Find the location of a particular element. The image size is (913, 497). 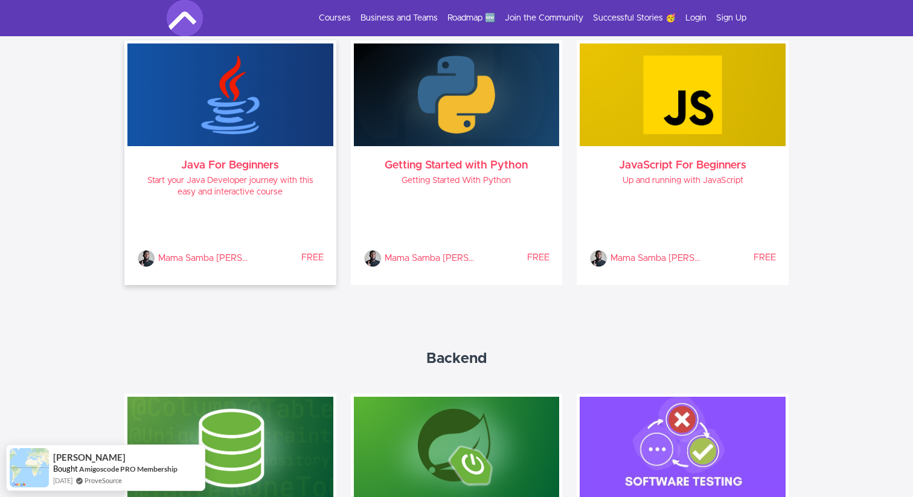

a: Business and Teams is located at coordinates (399, 18).